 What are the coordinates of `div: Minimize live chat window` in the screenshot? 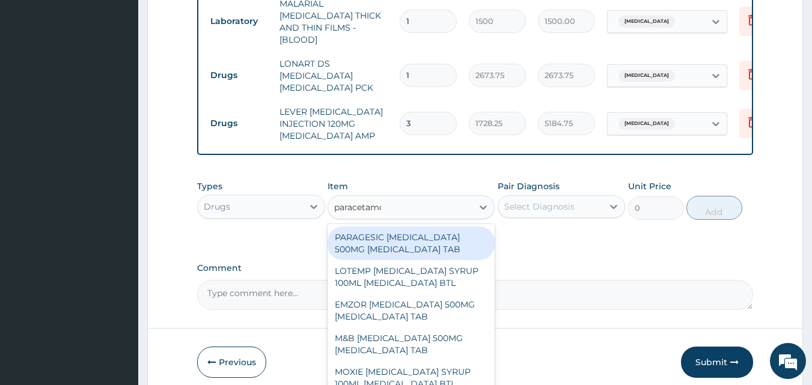 It's located at (212, 20).